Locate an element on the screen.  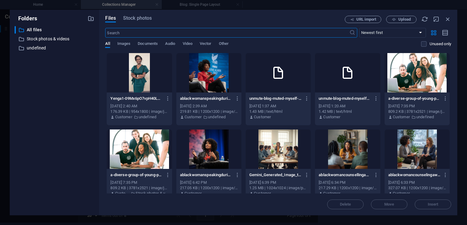
p: ablackwomanspeakingduringaconference-JMfOb0mV61Ls_r2qxhUC1g.jpg is located at coordinates (206, 99).